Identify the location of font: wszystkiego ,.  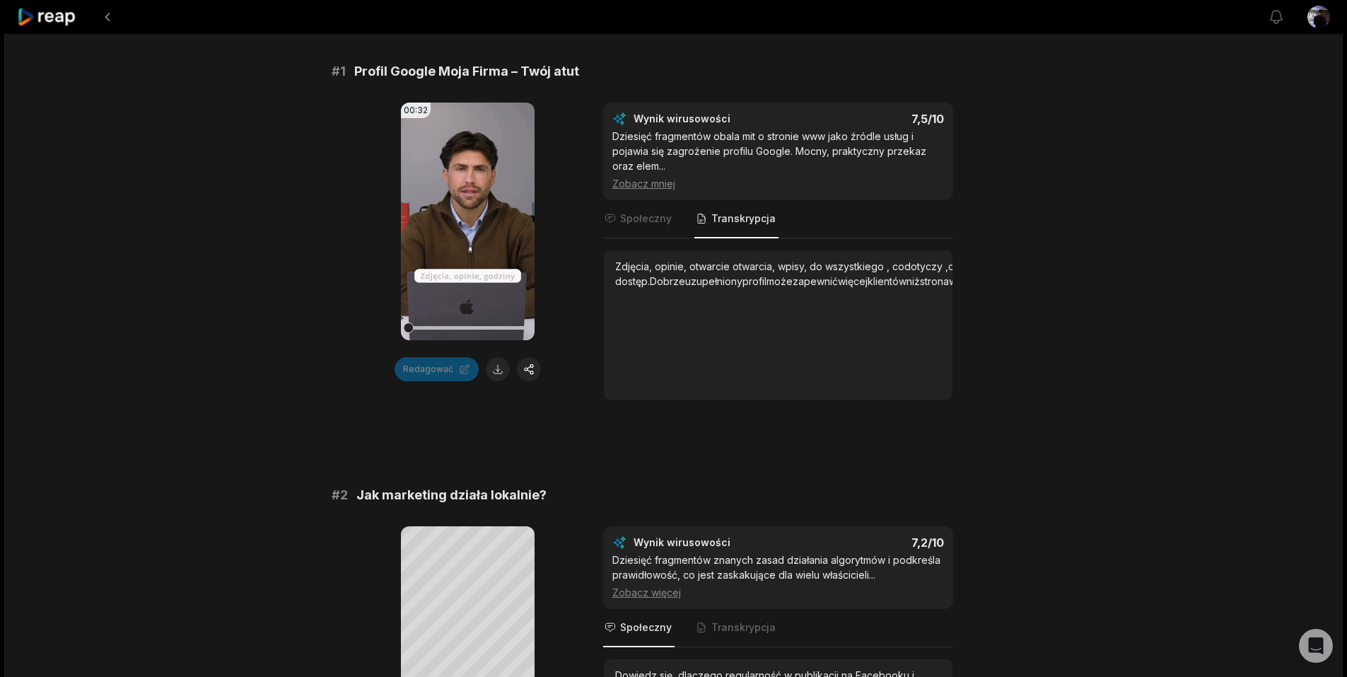
(857, 266).